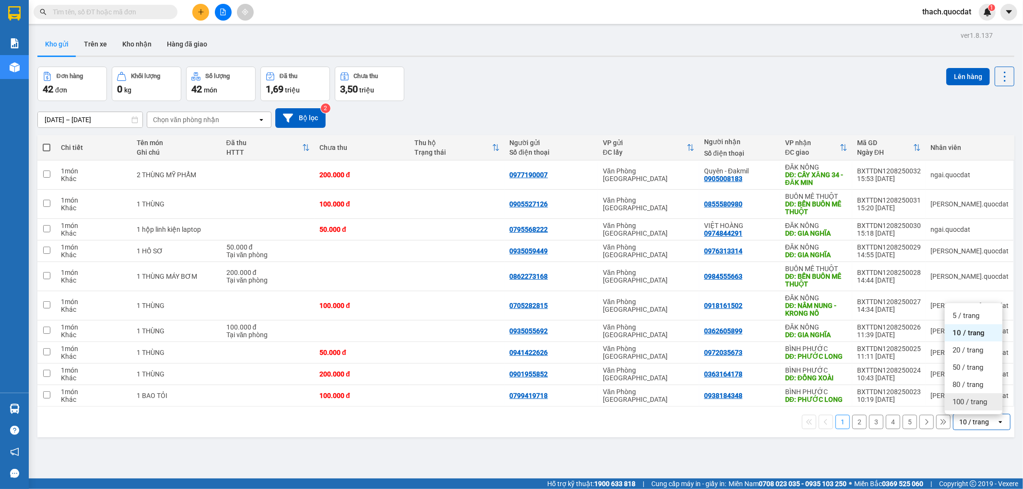  I want to click on span: plus, so click(201, 12).